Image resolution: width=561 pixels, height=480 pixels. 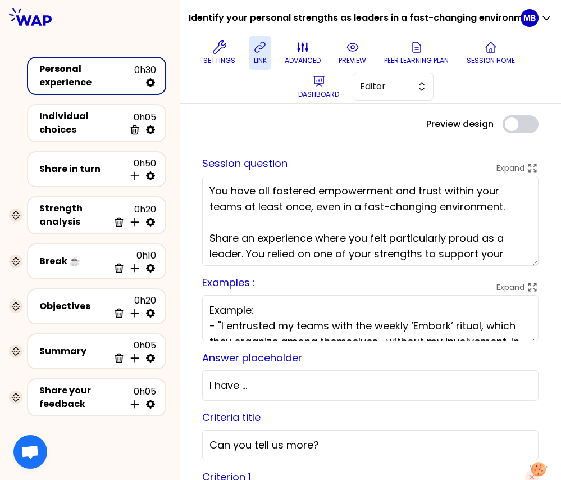 What do you see at coordinates (133, 261) in the screenshot?
I see `div: 0h10` at bounding box center [133, 261].